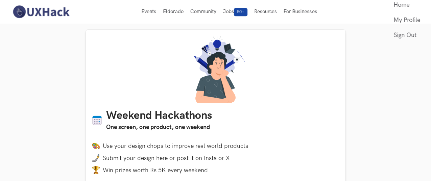 This screenshot has width=431, height=181. Describe the element at coordinates (41, 12) in the screenshot. I see `img: UXHack-logo.png` at that location.